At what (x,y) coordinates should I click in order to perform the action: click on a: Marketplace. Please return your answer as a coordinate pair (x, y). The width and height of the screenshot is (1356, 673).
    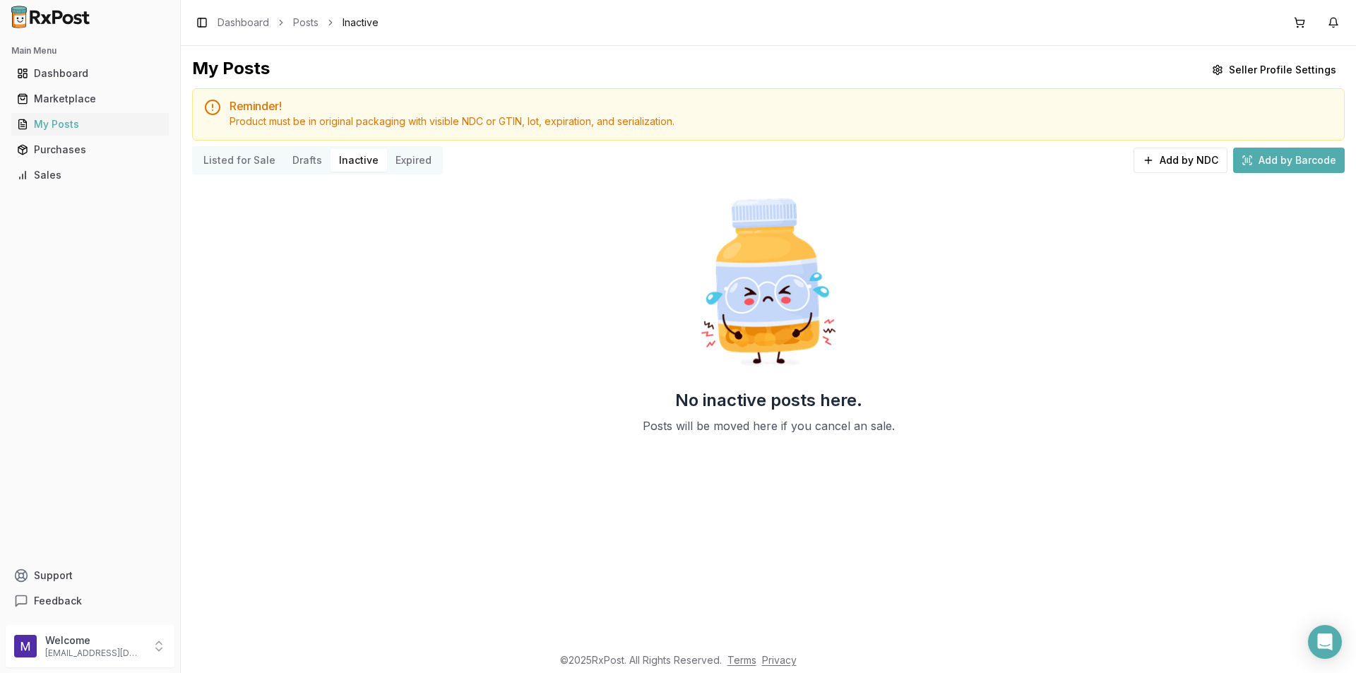
    Looking at the image, I should click on (90, 99).